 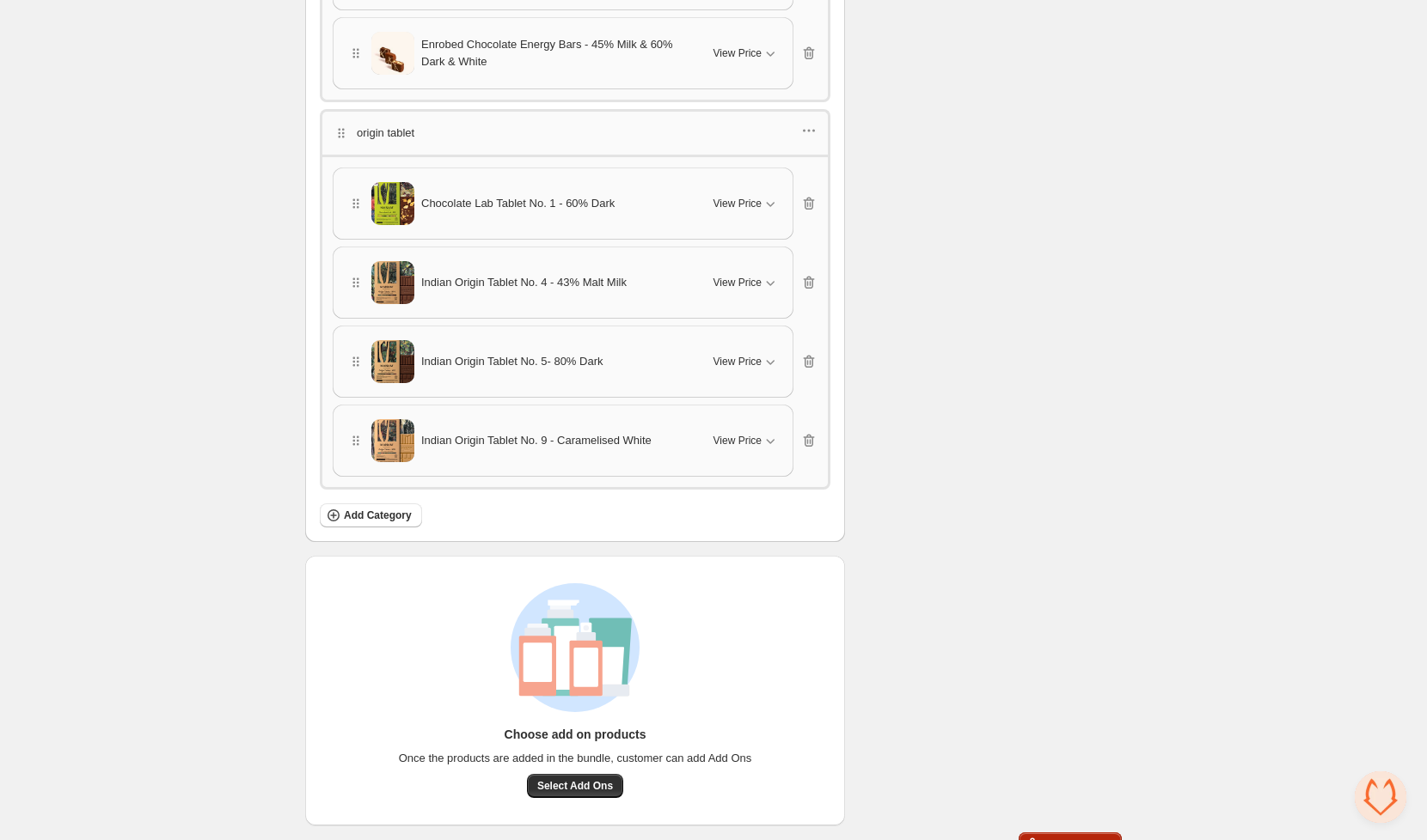 What do you see at coordinates (518, 204) in the screenshot?
I see `span: Chocolate Lab Tablet No. 1 - 60% Dark` at bounding box center [518, 204].